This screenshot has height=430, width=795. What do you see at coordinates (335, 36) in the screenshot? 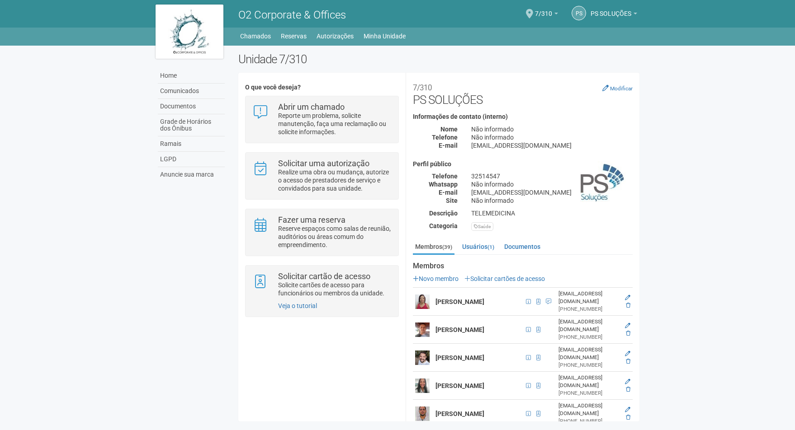
I see `a: Autorizações` at bounding box center [335, 36].